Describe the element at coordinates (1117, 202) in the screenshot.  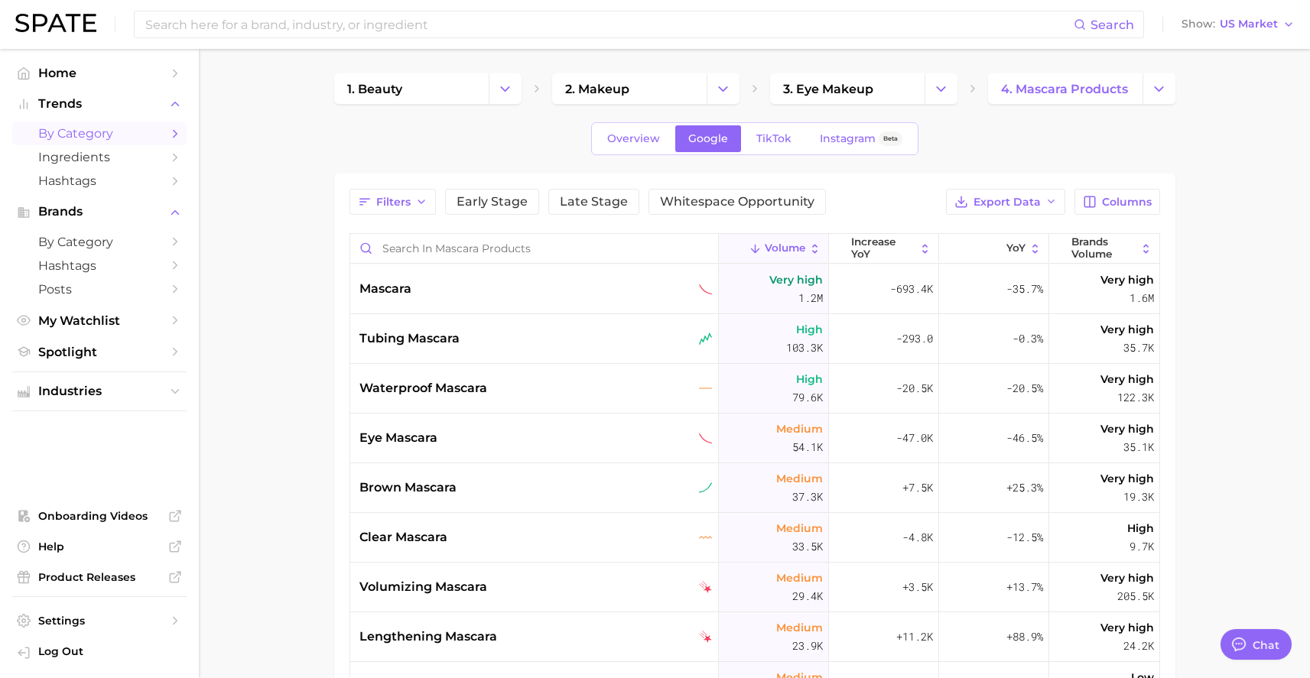
I see `button: Columns` at that location.